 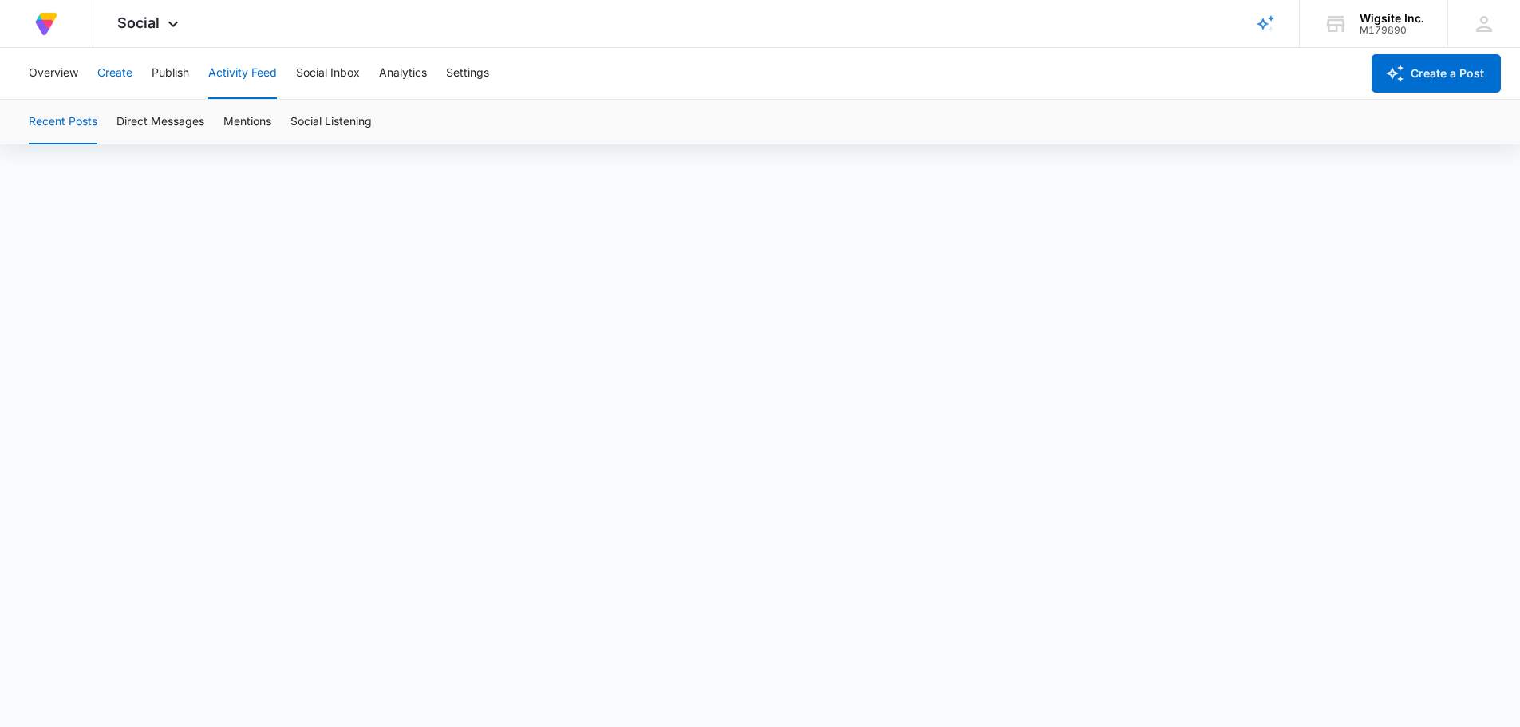 What do you see at coordinates (63, 122) in the screenshot?
I see `button: Recent Posts` at bounding box center [63, 122].